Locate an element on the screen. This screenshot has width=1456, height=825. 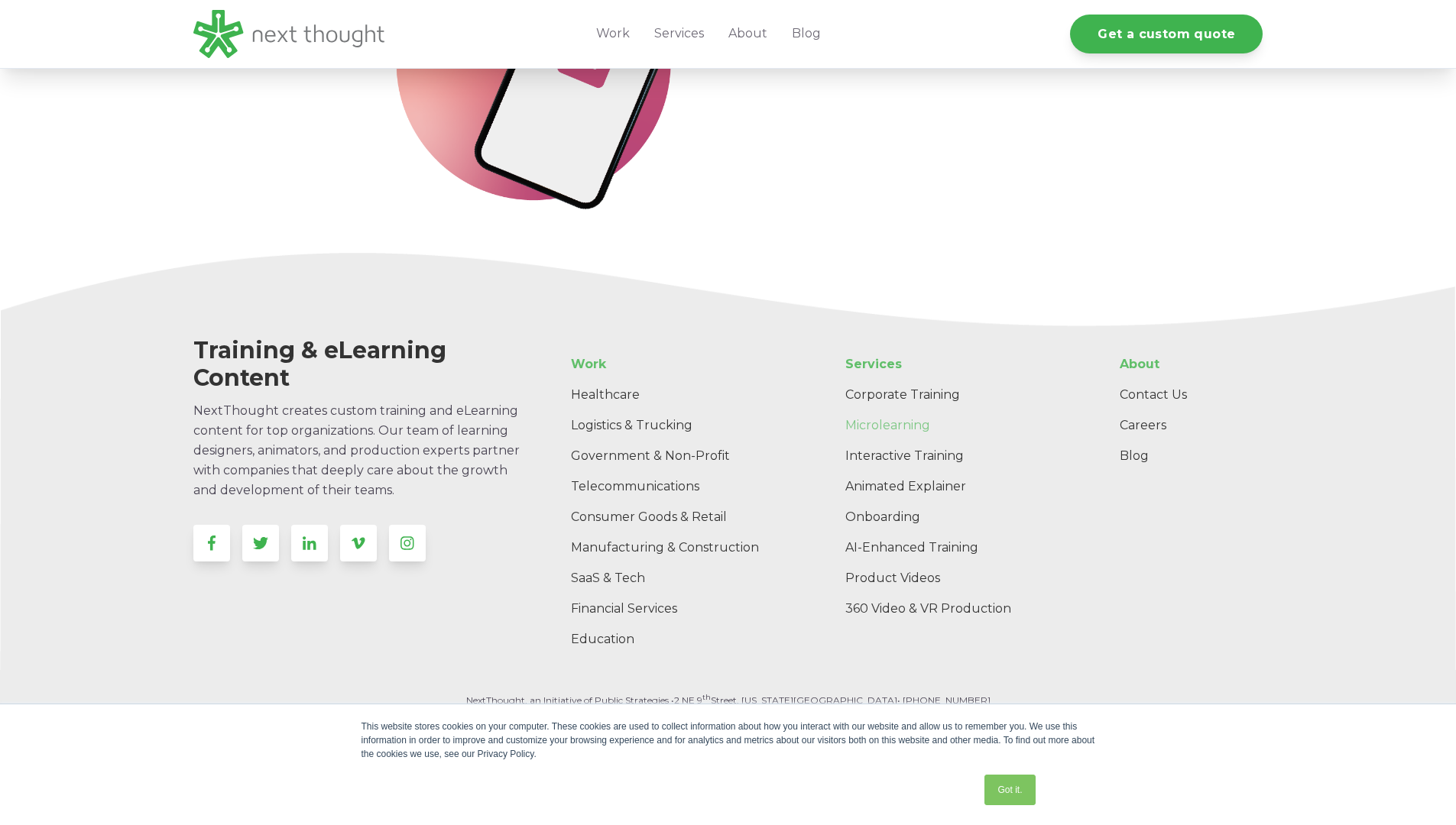
a: Get a custom quote is located at coordinates (1167, 34).